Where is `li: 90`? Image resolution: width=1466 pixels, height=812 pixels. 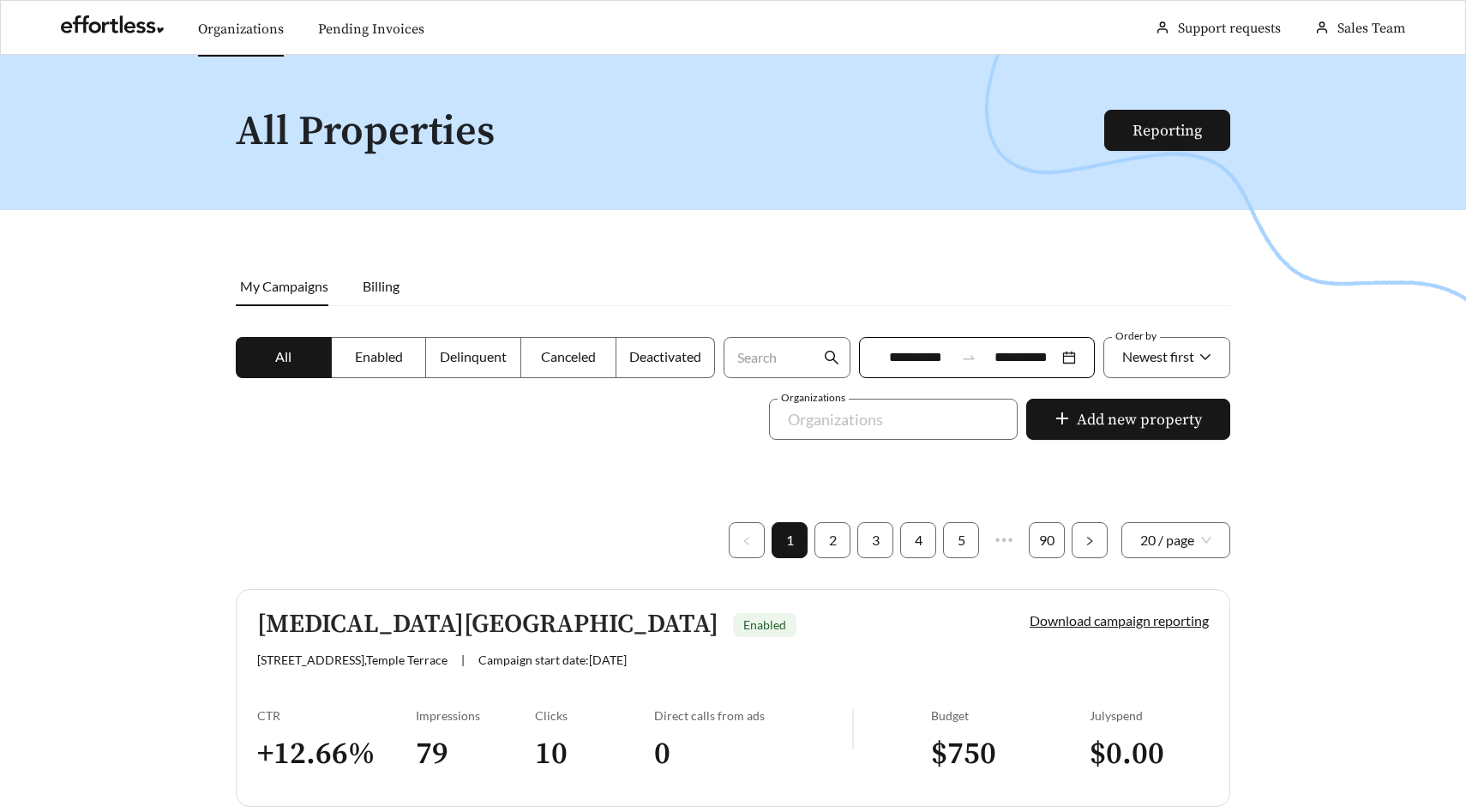
li: 90 is located at coordinates (1047, 540).